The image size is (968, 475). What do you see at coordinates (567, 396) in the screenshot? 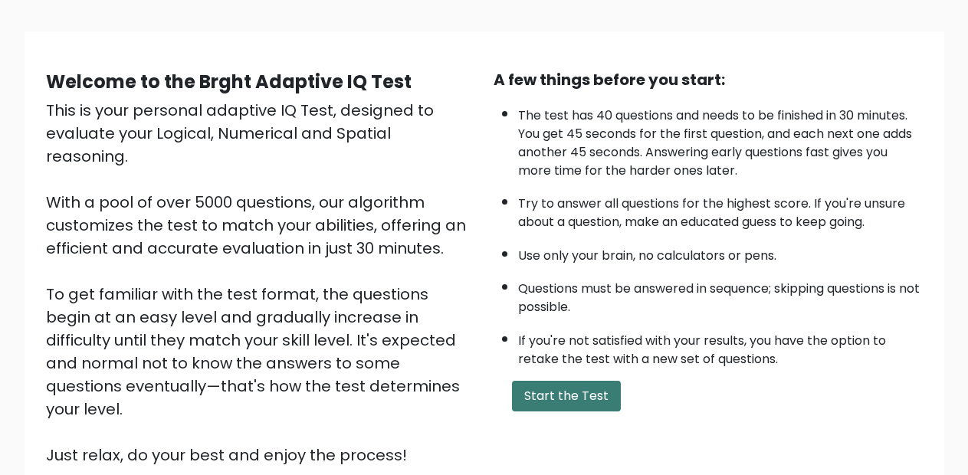
I see `button: Start the Test` at bounding box center [567, 396].